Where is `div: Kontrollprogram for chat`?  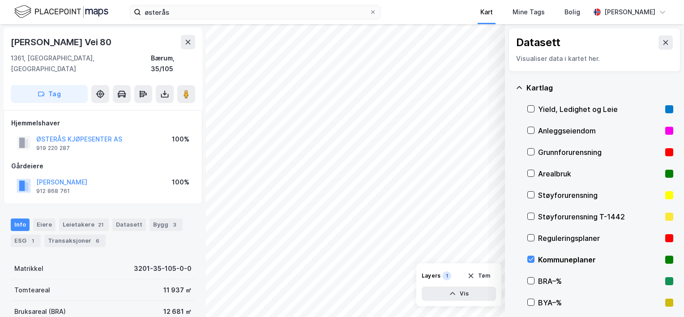
div: Kontrollprogram for chat is located at coordinates (662, 296).